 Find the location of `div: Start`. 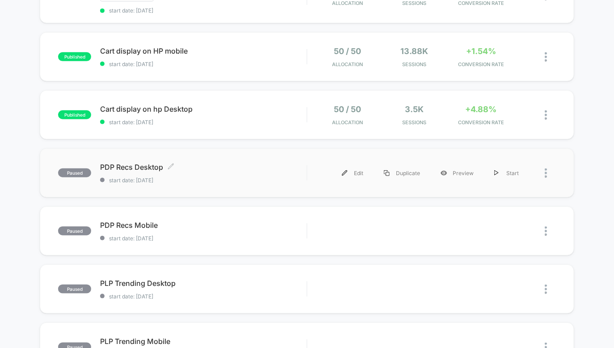

div: Start is located at coordinates (506, 173).